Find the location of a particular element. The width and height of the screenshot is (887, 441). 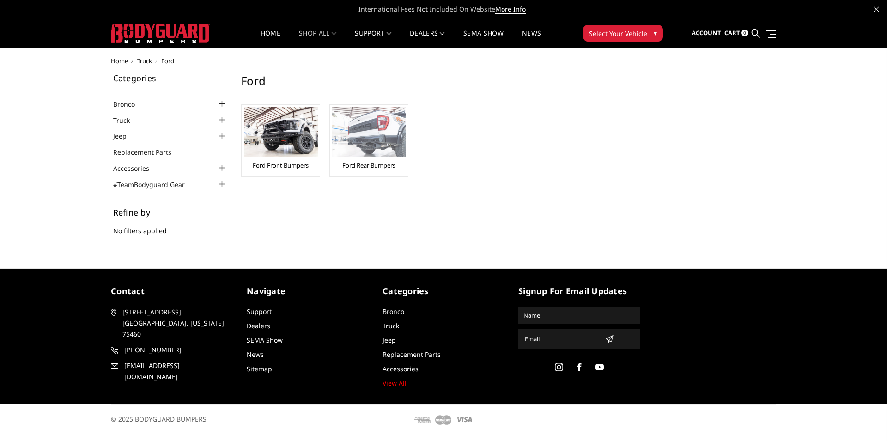

a: #TeamBodyguard Gear is located at coordinates (155, 184).